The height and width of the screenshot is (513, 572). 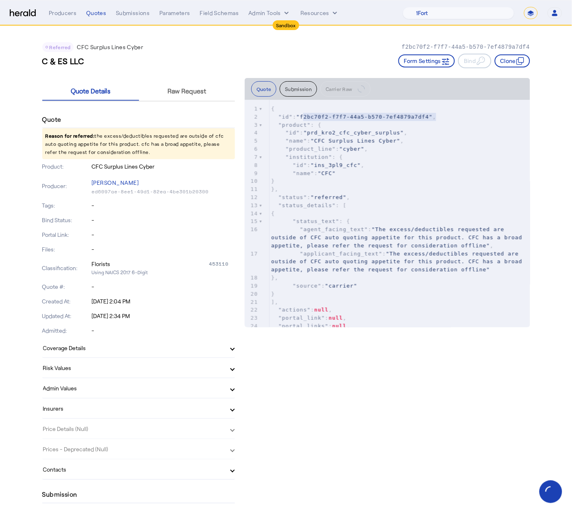 I want to click on span: "cyber", so click(x=352, y=149).